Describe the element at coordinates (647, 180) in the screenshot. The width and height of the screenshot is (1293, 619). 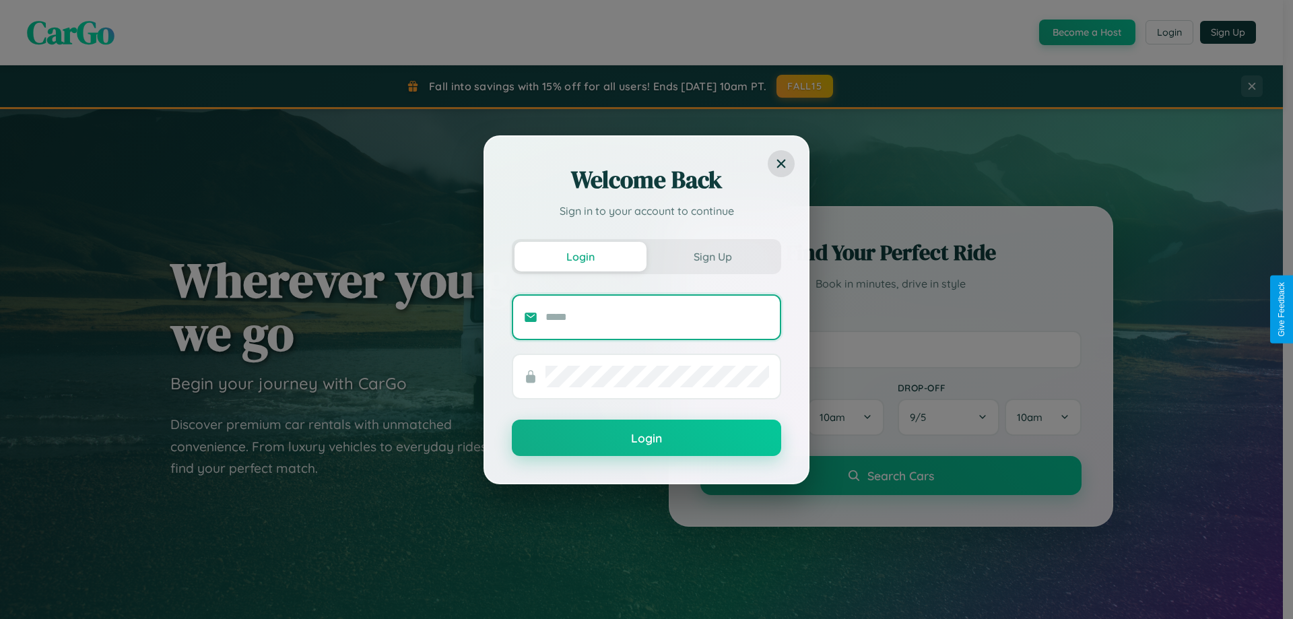
I see `h2: Welcome Back` at that location.